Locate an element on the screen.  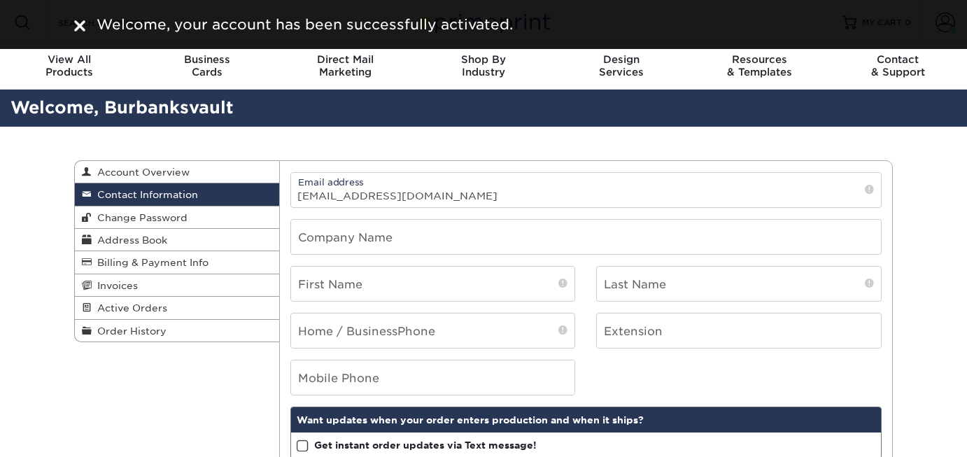
a: Address Book is located at coordinates (177, 240).